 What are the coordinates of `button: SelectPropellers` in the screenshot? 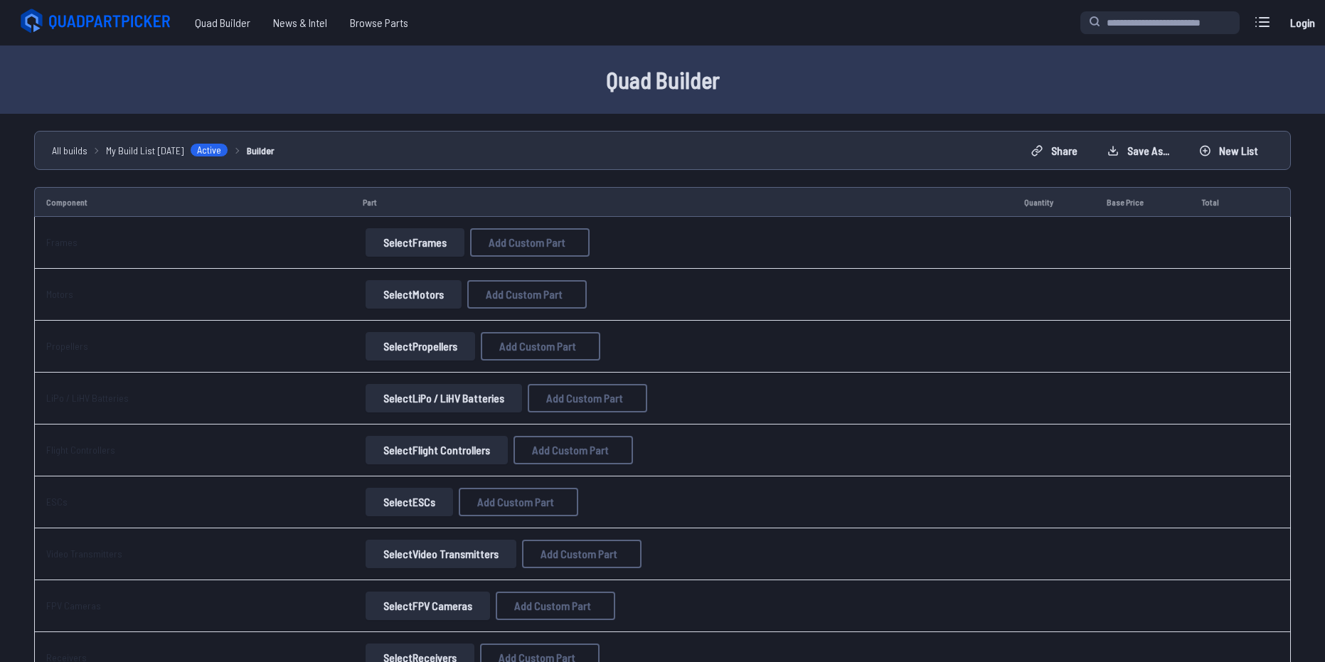 It's located at (420, 346).